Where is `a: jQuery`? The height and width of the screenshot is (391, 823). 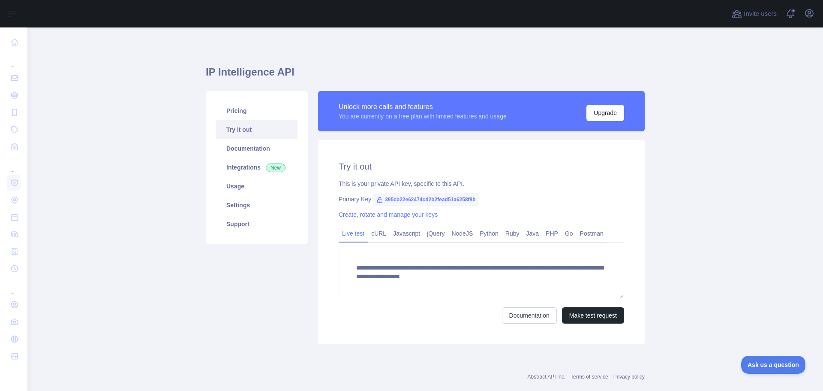
a: jQuery is located at coordinates (436, 233).